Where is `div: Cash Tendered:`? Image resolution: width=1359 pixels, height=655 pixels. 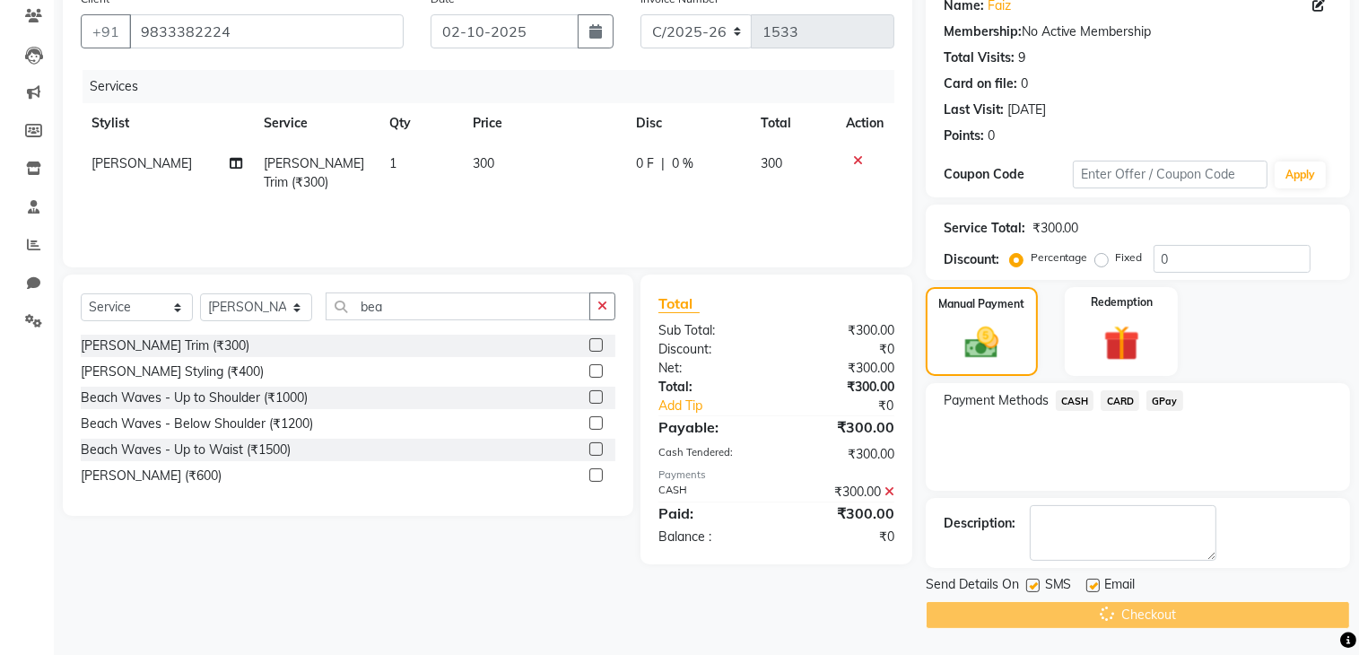 div: Cash Tendered: is located at coordinates (711, 454).